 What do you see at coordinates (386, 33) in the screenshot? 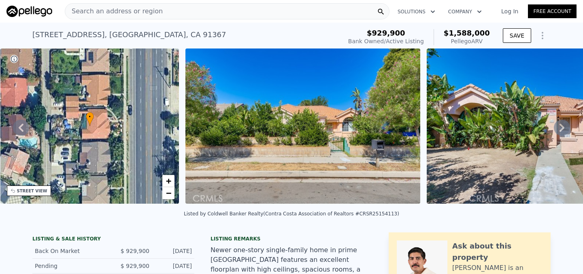
I see `span: $929,900` at bounding box center [386, 33].